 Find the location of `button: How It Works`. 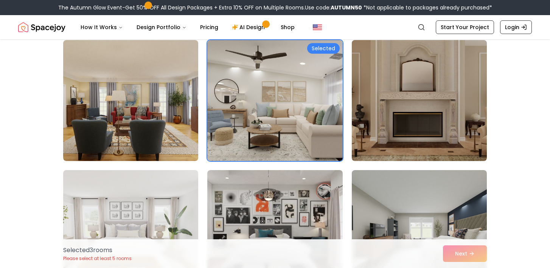

button: How It Works is located at coordinates (102, 27).